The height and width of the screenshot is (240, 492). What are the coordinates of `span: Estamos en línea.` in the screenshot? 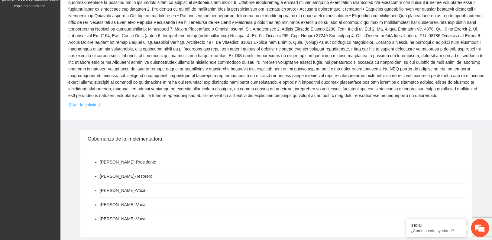 It's located at (59, 111).